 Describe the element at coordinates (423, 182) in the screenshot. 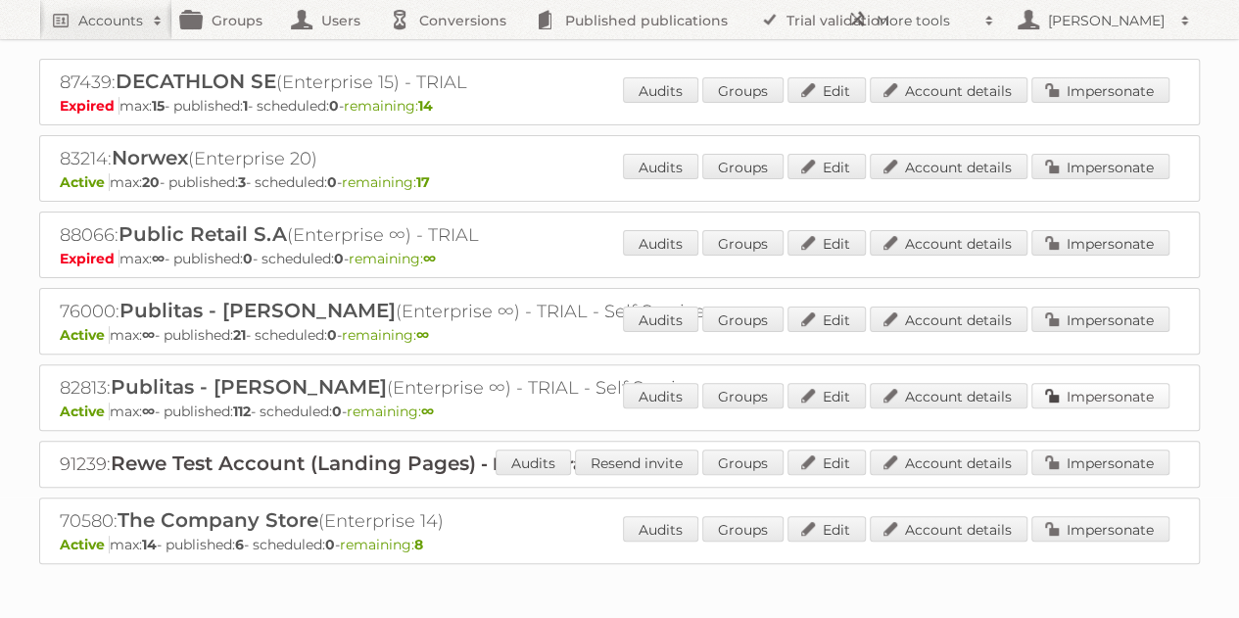

I see `strong: 17` at that location.